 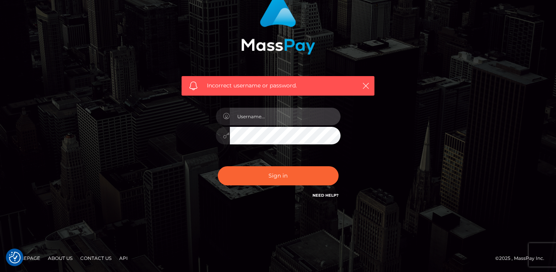 What do you see at coordinates (15, 257) in the screenshot?
I see `button: Consent Preferences` at bounding box center [15, 257].